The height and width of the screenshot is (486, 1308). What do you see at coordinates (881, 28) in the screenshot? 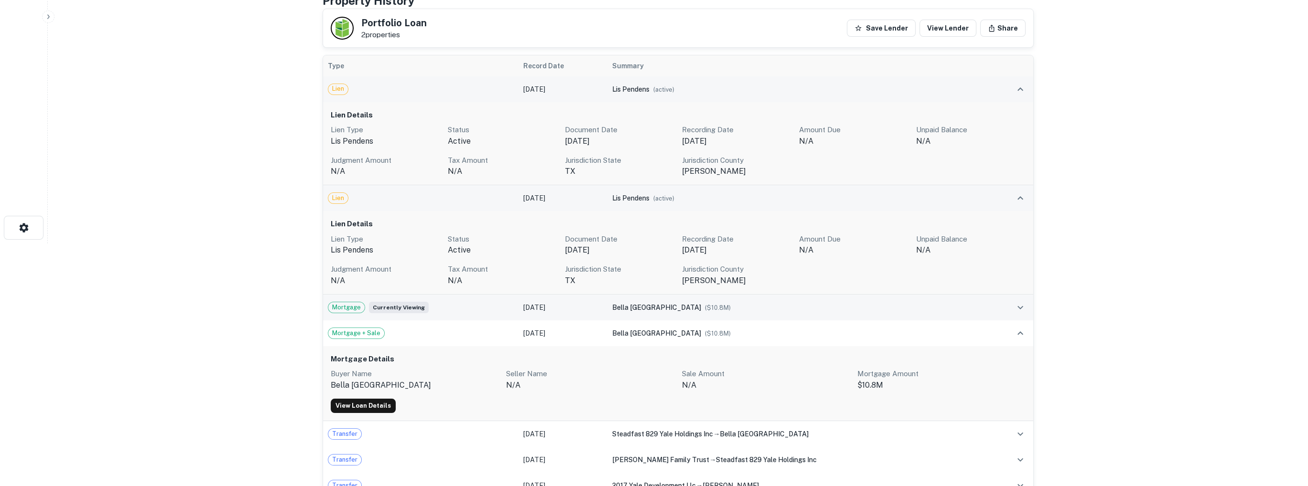
I see `button: Save Lender` at bounding box center [881, 28].